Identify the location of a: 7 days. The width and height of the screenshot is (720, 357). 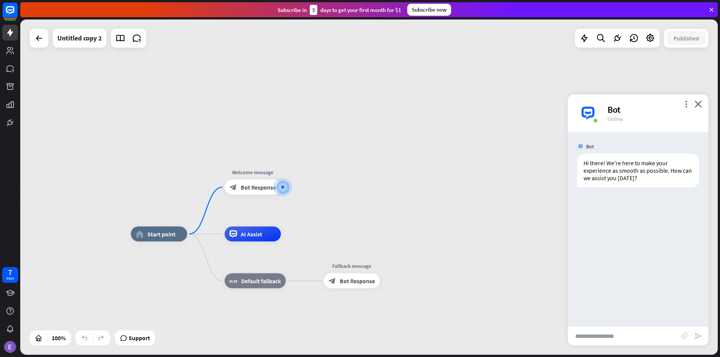
(10, 275).